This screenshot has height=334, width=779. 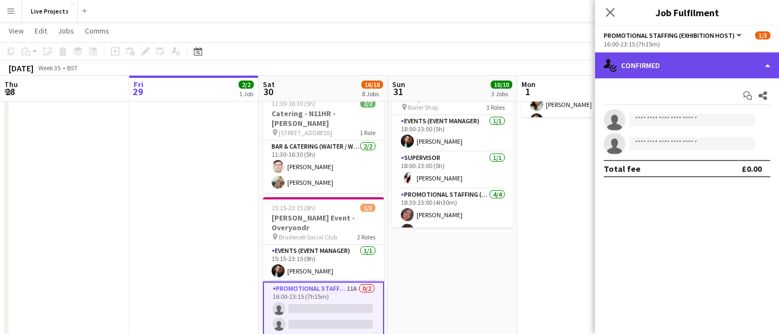 I want to click on span: 3 Roles, so click(x=495, y=107).